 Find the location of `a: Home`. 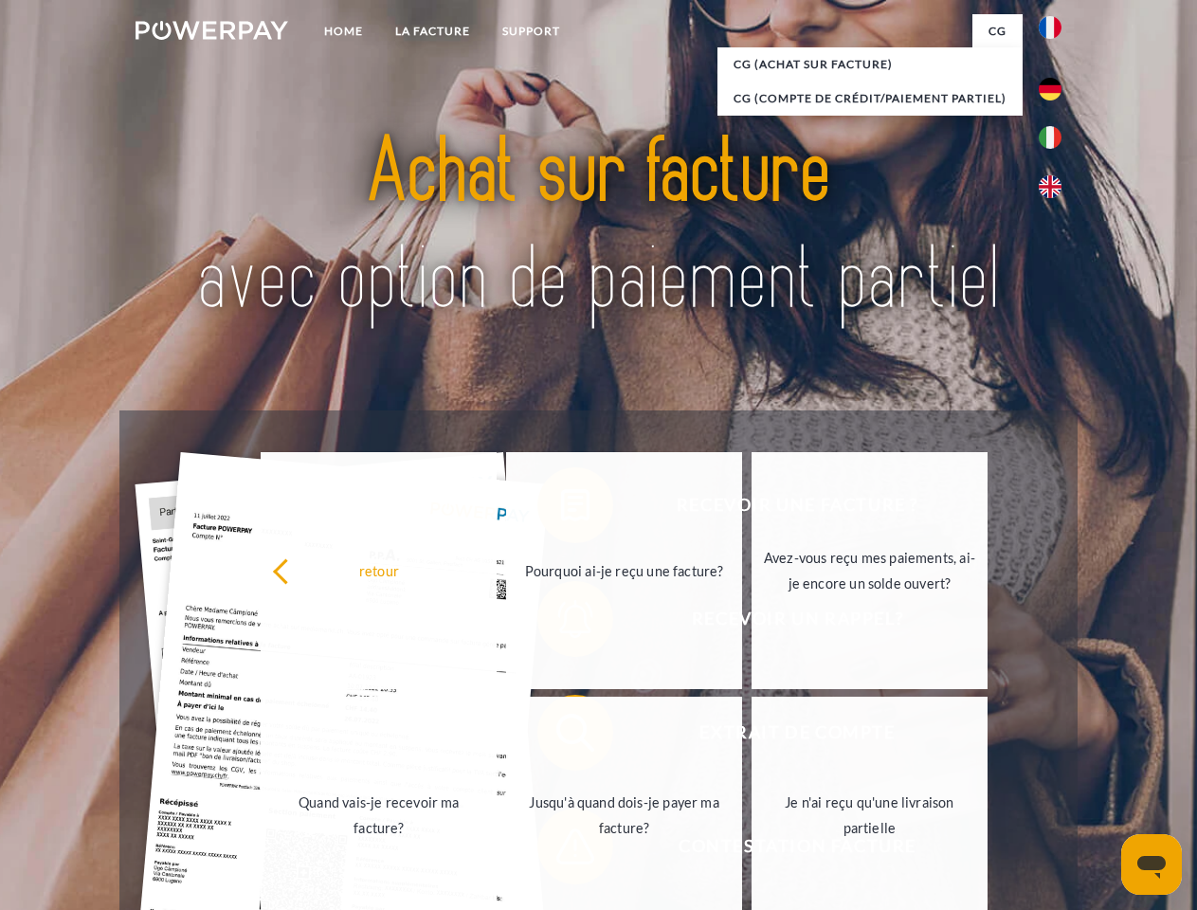

a: Home is located at coordinates (343, 31).